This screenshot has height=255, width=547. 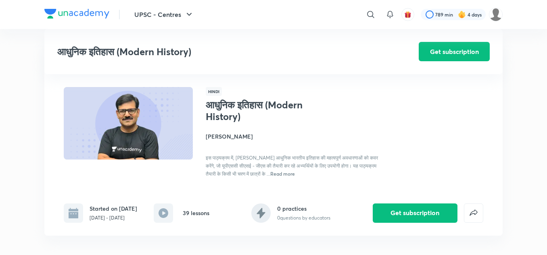 What do you see at coordinates (282, 174) in the screenshot?
I see `span: Read more` at bounding box center [282, 174].